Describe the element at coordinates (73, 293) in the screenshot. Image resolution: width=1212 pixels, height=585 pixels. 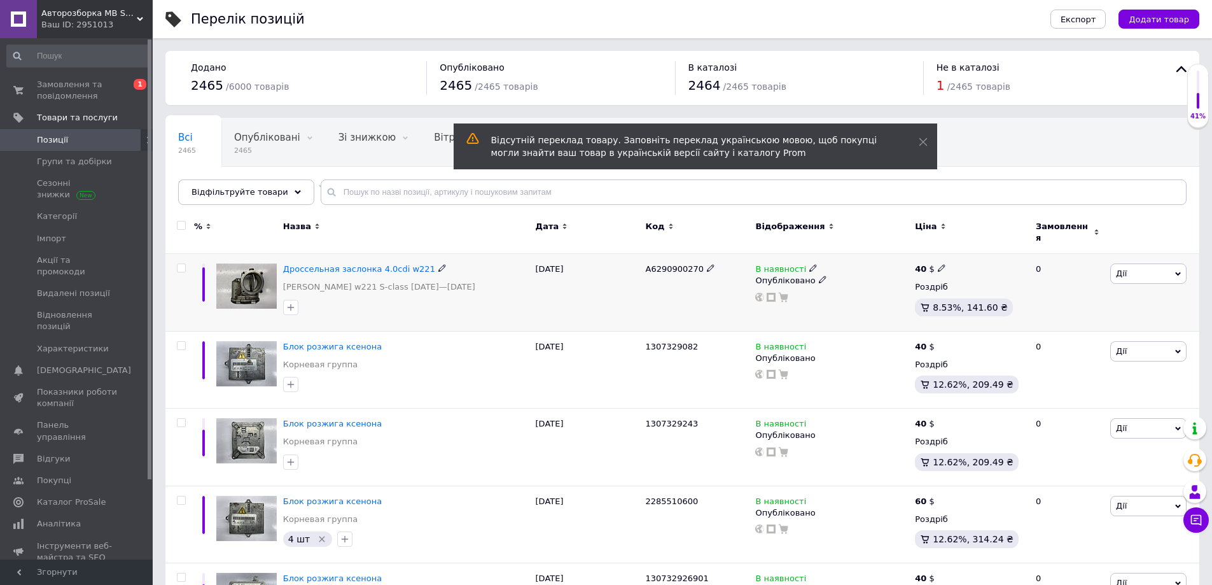
I see `span: Видалені позиції` at that location.